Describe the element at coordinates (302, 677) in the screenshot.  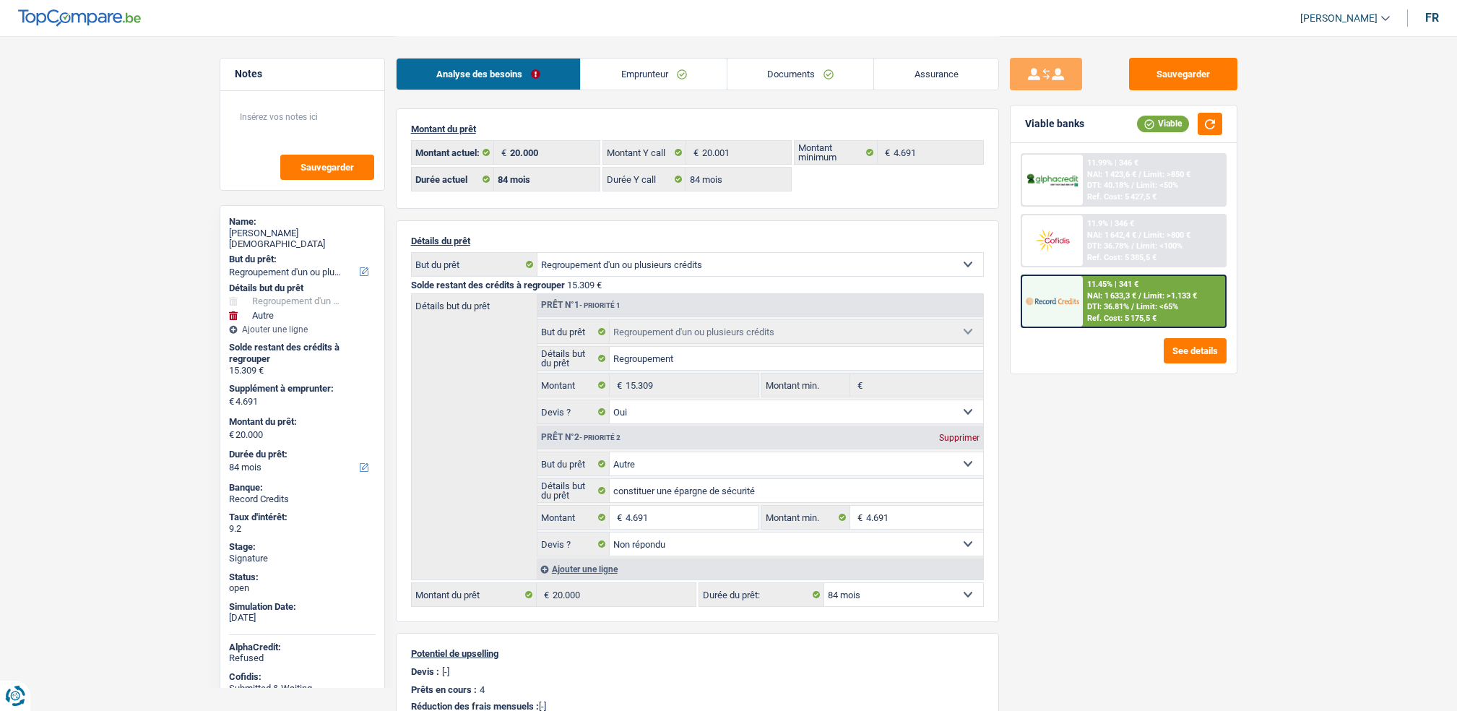
I see `div: Cofidis:` at that location.